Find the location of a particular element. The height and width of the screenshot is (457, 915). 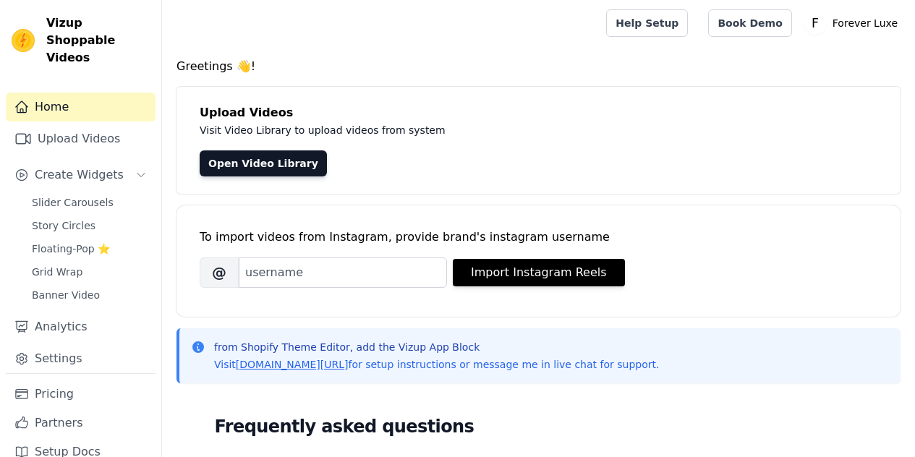

a: Grid Wrap is located at coordinates (89, 272).